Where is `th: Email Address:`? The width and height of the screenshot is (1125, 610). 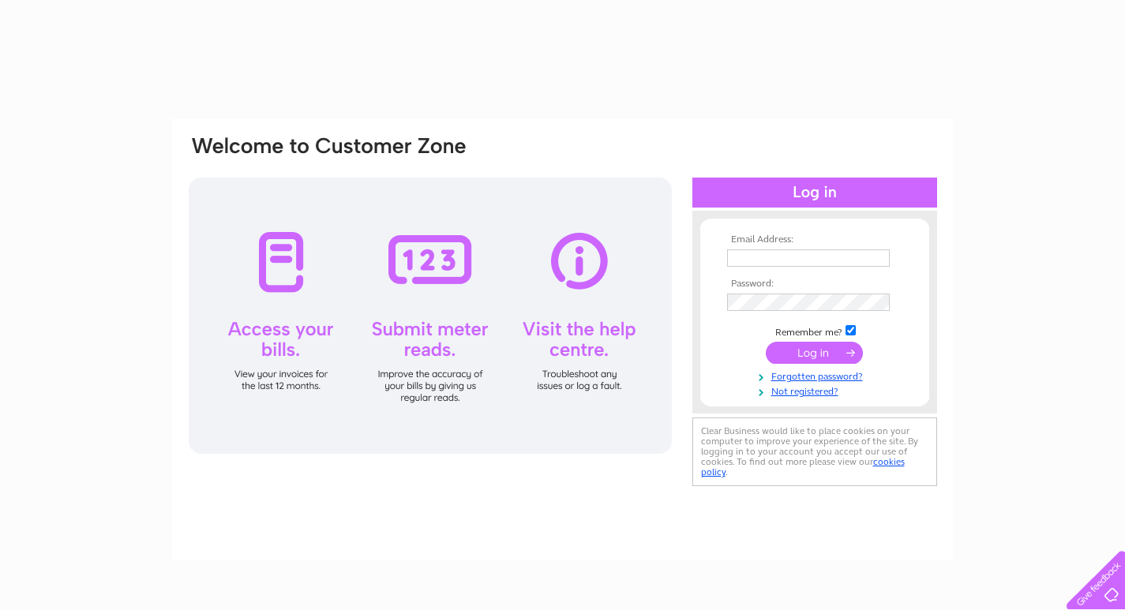 th: Email Address: is located at coordinates (815, 240).